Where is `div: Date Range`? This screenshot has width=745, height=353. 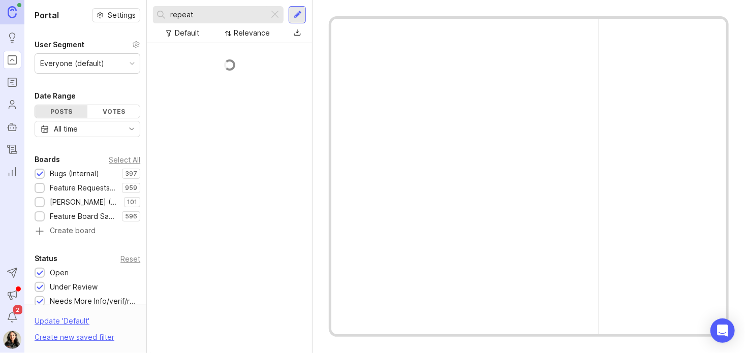
div: Date Range is located at coordinates (55, 96).